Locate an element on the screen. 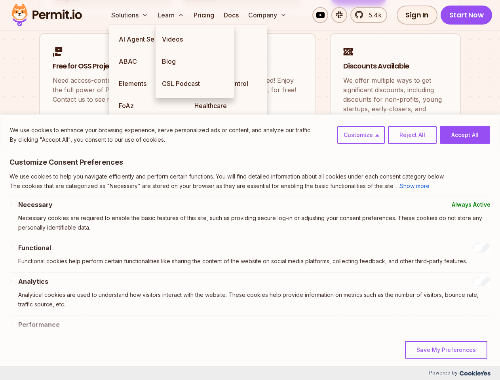 Image resolution: width=500 pixels, height=380 pixels. a: Videos is located at coordinates (195, 39).